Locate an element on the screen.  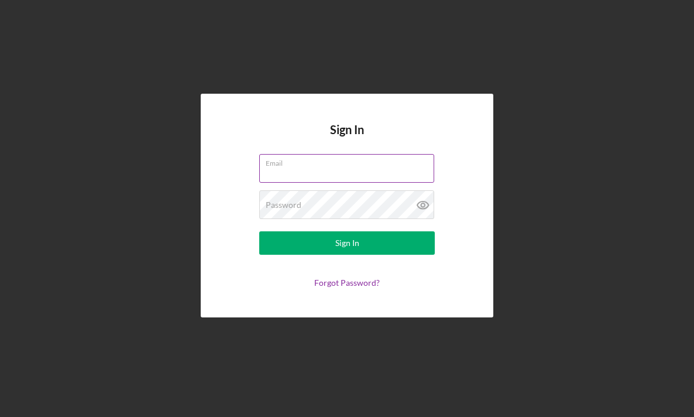
div: Sign In is located at coordinates (347, 243).